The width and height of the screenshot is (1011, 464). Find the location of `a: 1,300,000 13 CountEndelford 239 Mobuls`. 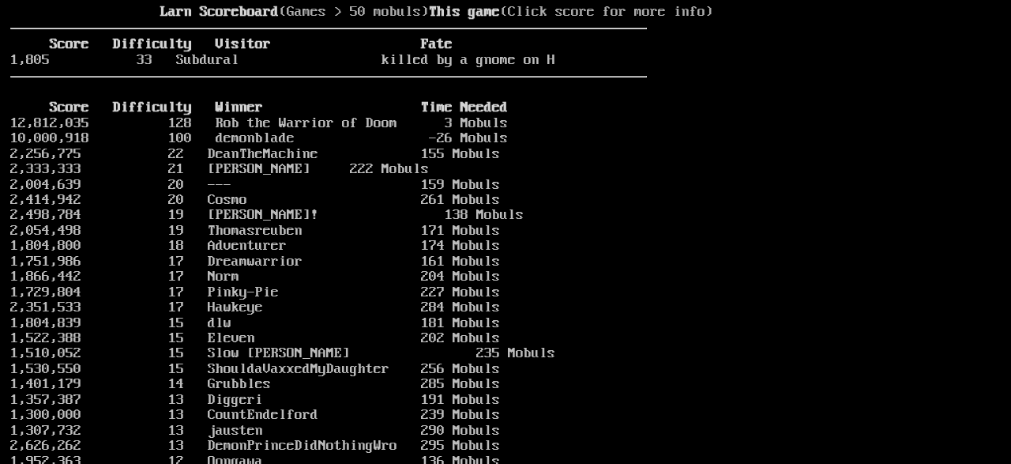

a: 1,300,000 13 CountEndelford 239 Mobuls is located at coordinates (255, 415).